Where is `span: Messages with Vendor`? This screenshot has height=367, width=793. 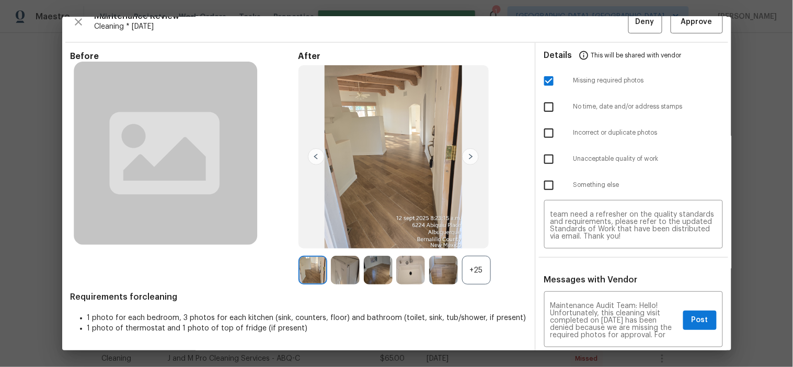 span: Messages with Vendor is located at coordinates (590, 280).